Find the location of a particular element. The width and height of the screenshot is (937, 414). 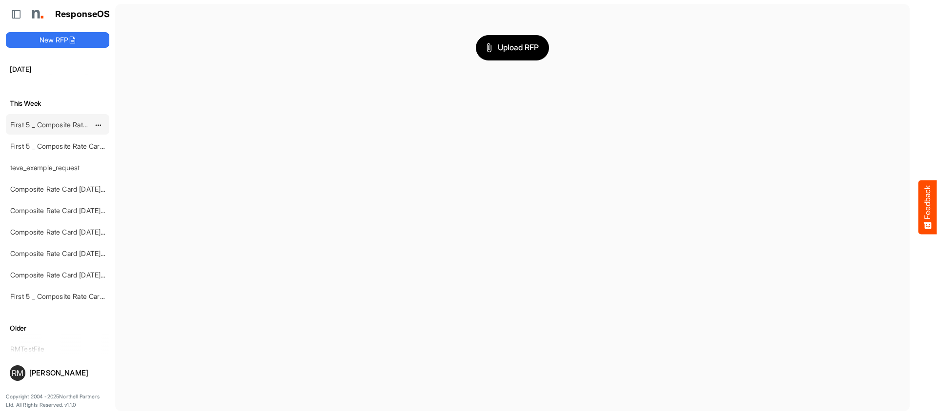

button: Feedback is located at coordinates (927, 207).